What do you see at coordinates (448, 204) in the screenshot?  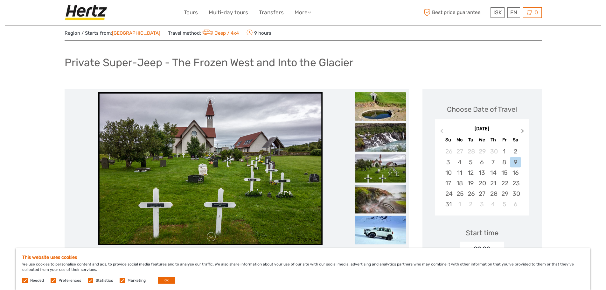 I see `div: Choose Sunday, May 31st, 2026` at bounding box center [448, 204].